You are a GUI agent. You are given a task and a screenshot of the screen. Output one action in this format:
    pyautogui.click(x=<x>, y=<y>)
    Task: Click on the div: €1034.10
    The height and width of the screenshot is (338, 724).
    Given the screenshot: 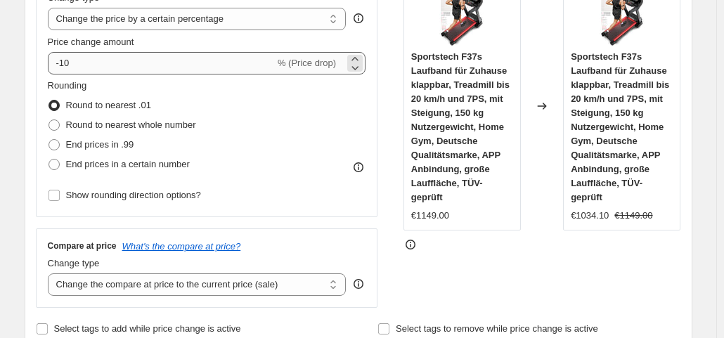 What is the action you would take?
    pyautogui.click(x=590, y=216)
    